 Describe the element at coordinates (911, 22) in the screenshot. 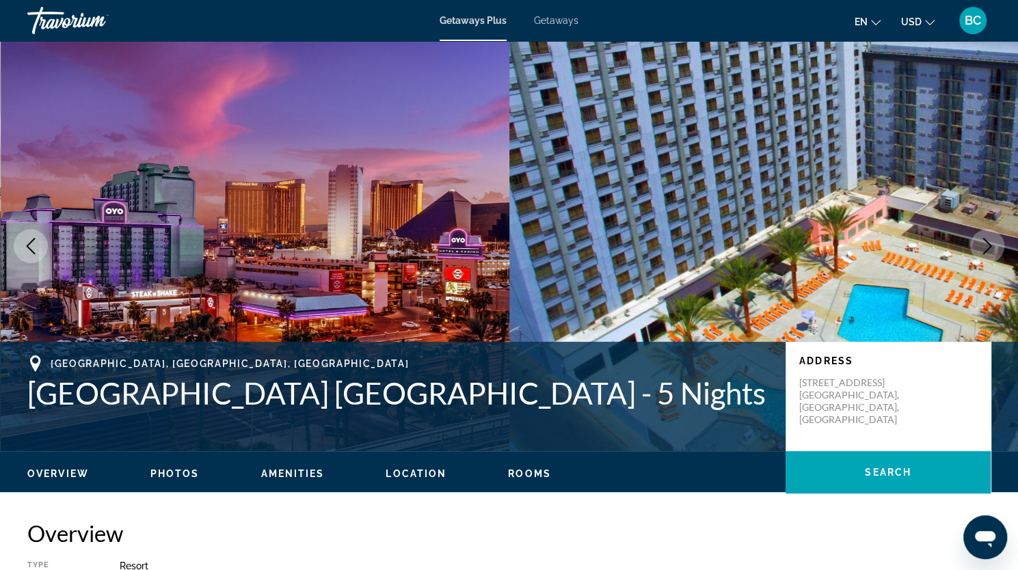

I see `span: USD` at that location.